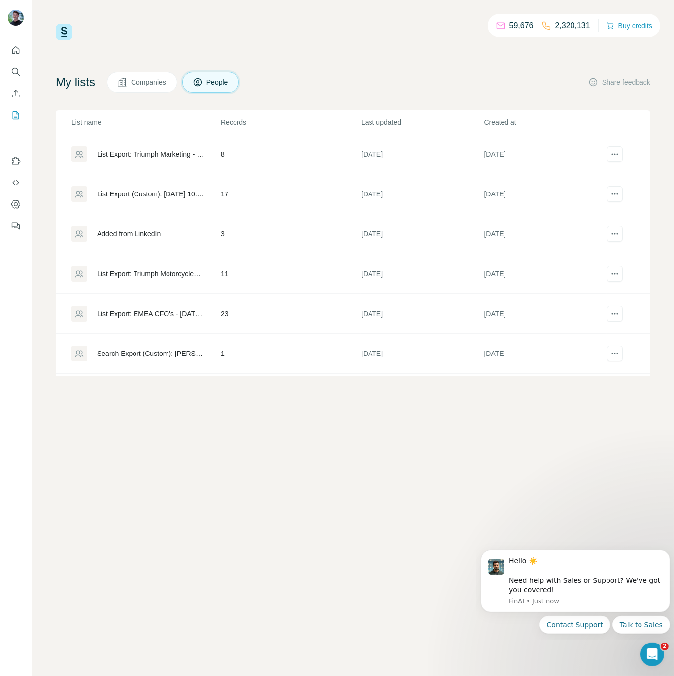 The image size is (674, 676). What do you see at coordinates (109, 33) in the screenshot?
I see `div: Message content` at bounding box center [109, 33].